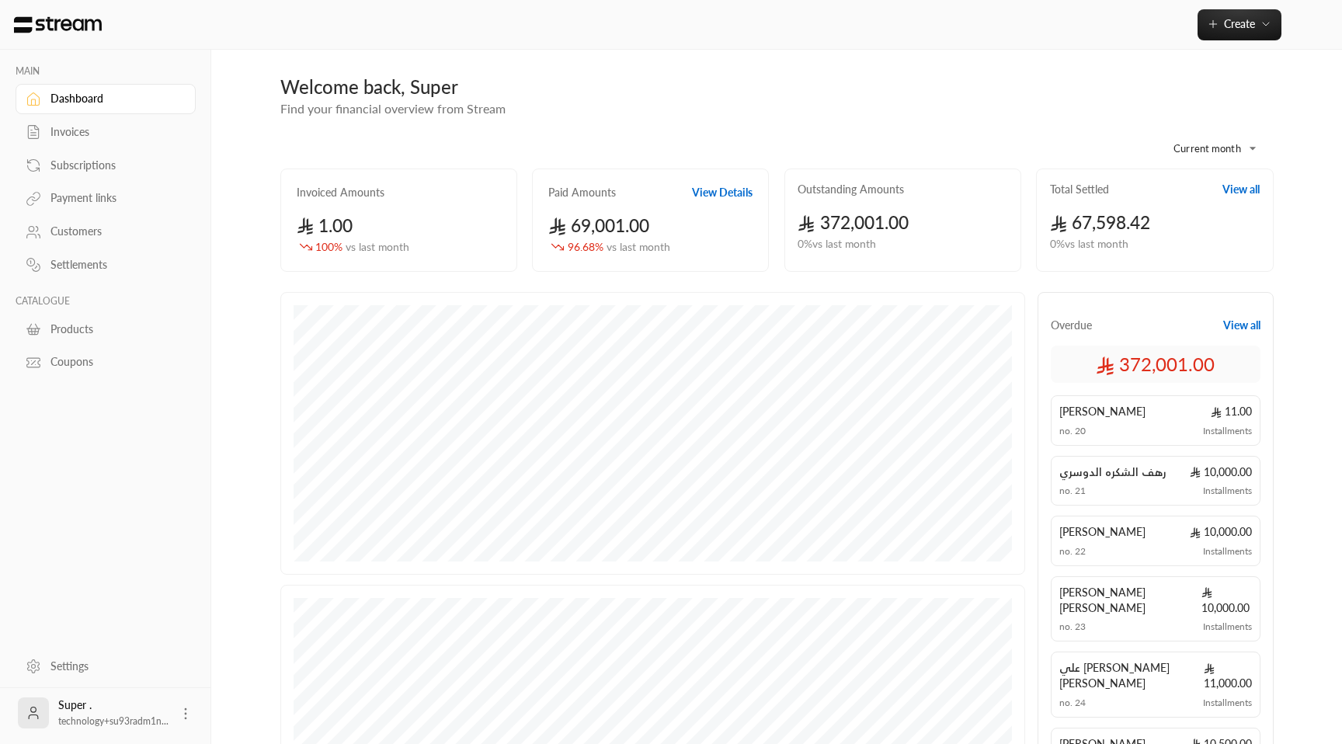 The height and width of the screenshot is (744, 1342). Describe the element at coordinates (113, 165) in the screenshot. I see `div: Subscriptions` at that location.